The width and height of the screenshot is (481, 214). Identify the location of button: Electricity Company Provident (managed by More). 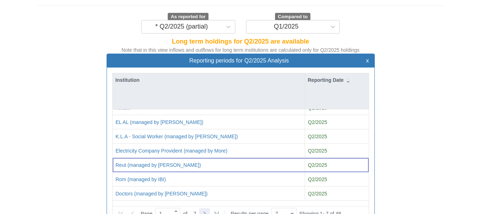
(171, 151).